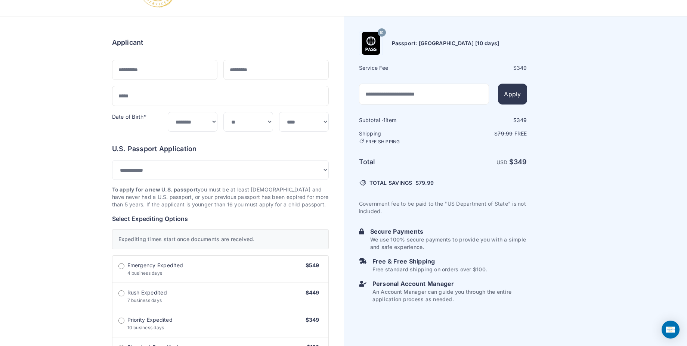 The height and width of the screenshot is (346, 687). I want to click on h6: Total, so click(400, 162).